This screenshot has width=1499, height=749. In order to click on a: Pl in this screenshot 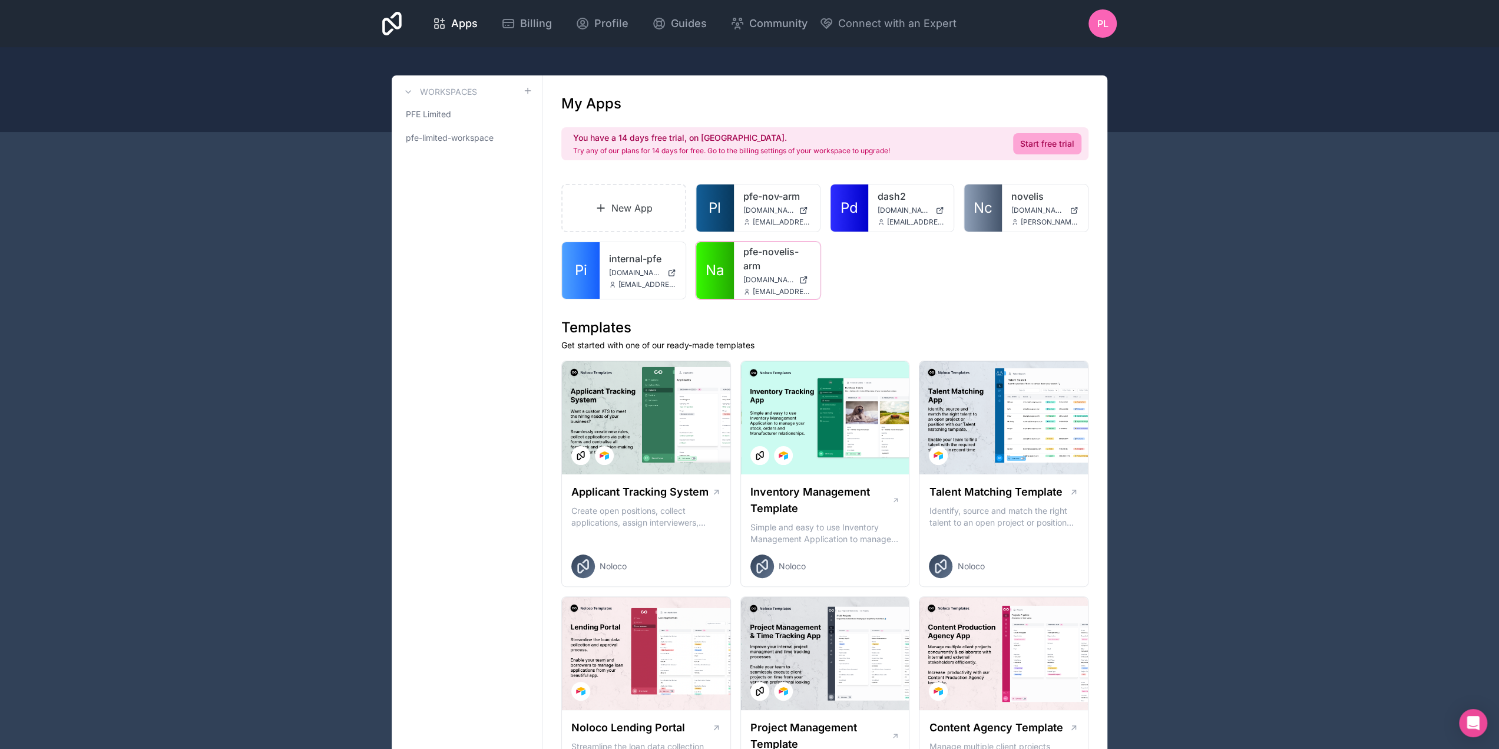, I will do `click(715, 208)`.